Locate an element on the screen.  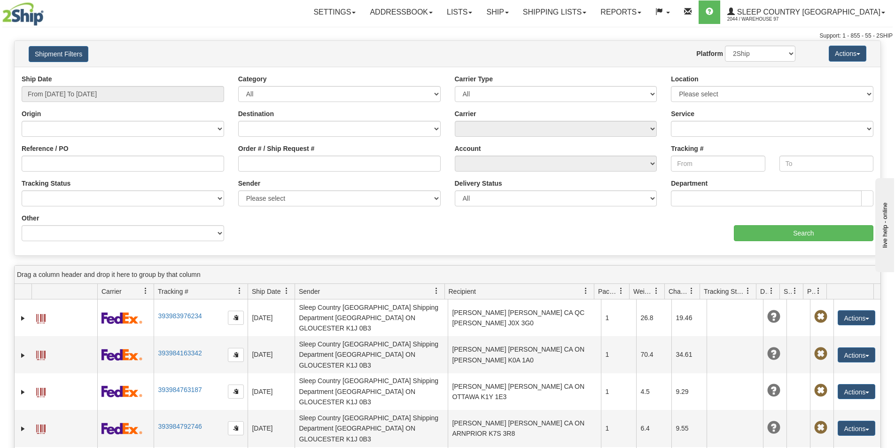
a: Sender filter column settings is located at coordinates (436, 291).